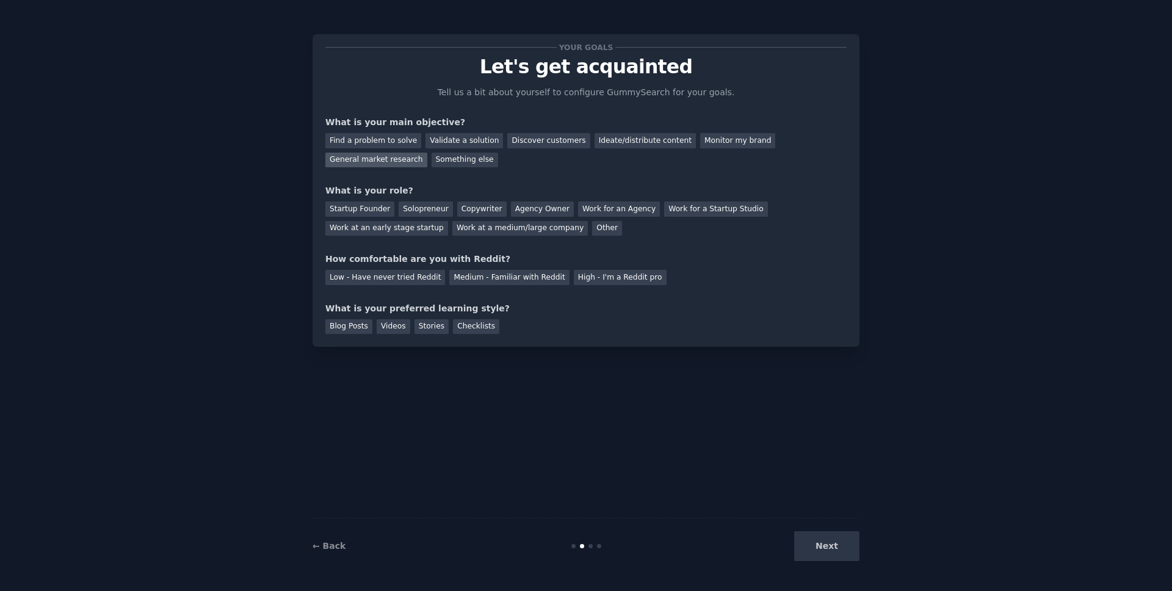 This screenshot has height=591, width=1172. Describe the element at coordinates (393, 327) in the screenshot. I see `div: Videos` at that location.